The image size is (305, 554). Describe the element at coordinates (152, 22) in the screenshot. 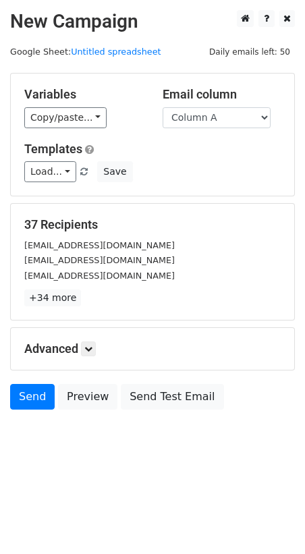

I see `h2: New Campaign` at that location.